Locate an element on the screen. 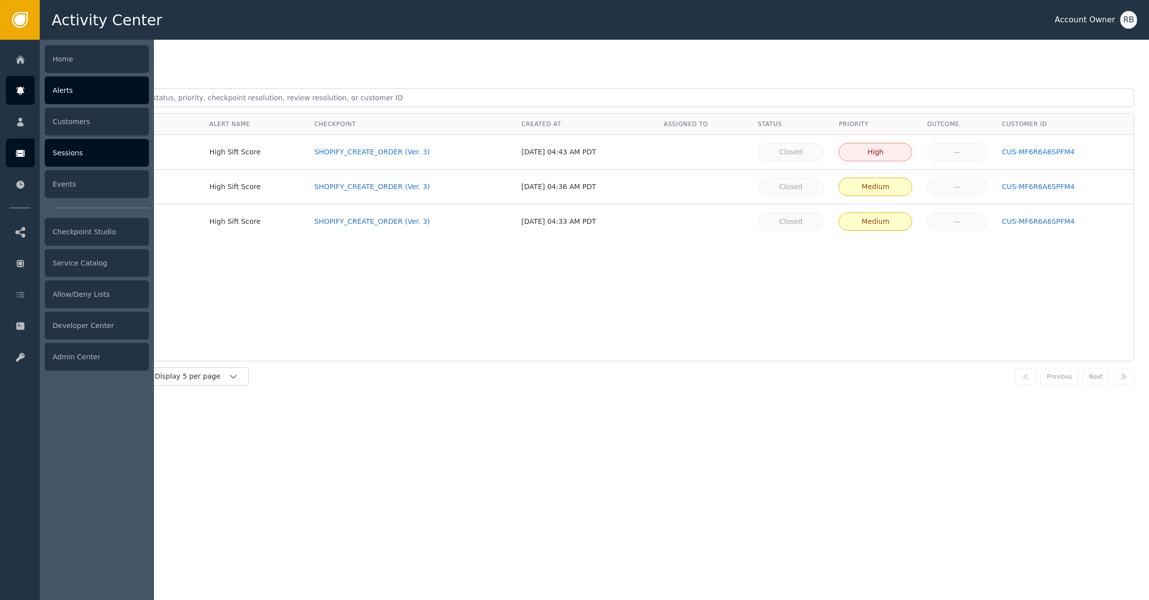 This screenshot has height=600, width=1149. div: Checkpoint Studio is located at coordinates (97, 232).